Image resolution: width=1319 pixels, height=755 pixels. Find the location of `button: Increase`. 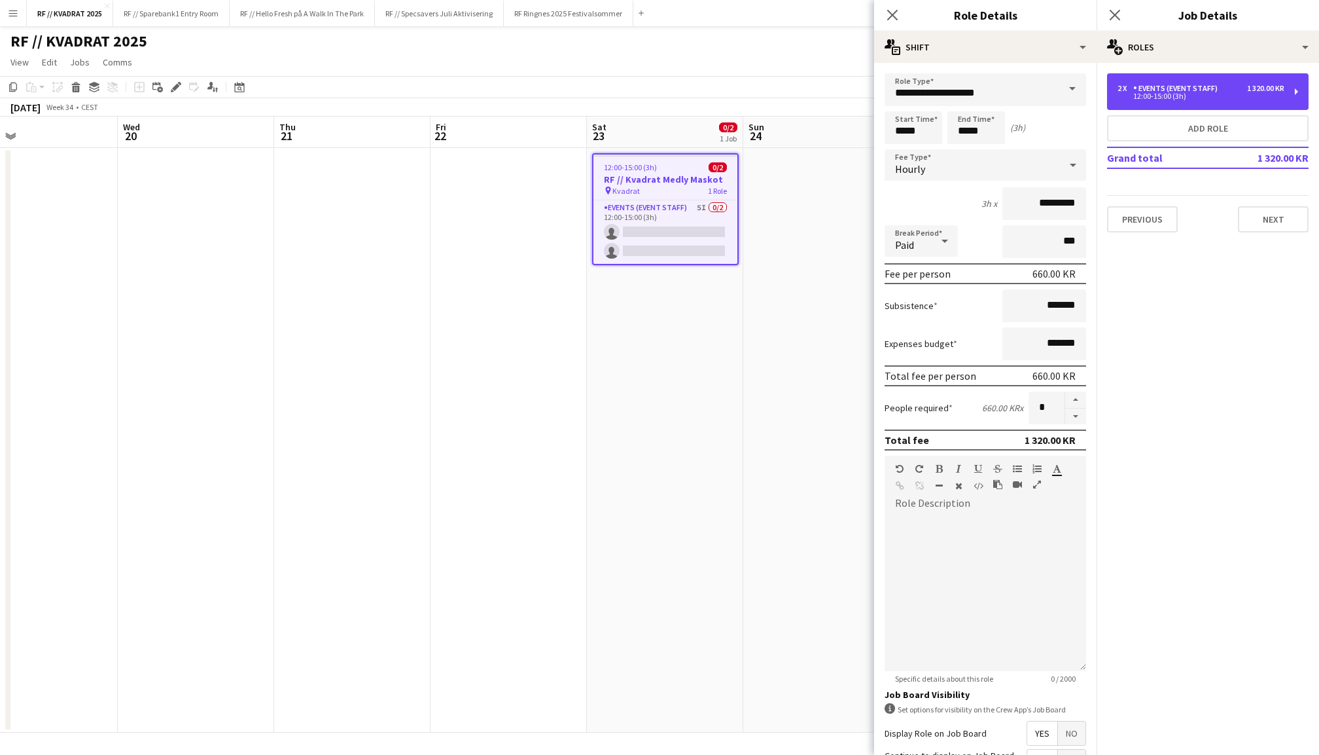

button: Increase is located at coordinates (1076, 400).